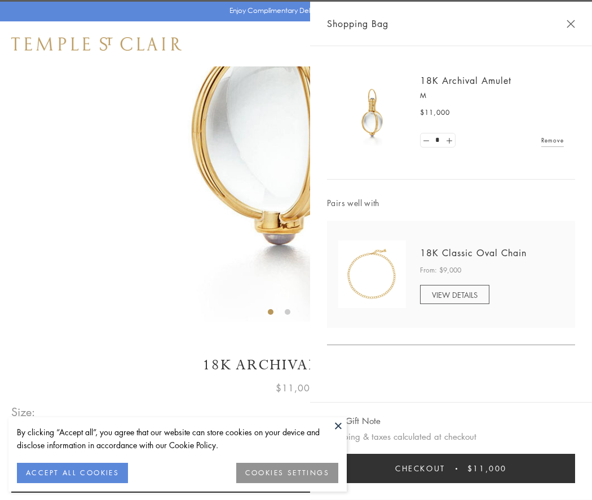 The width and height of the screenshot is (592, 500). What do you see at coordinates (451, 469) in the screenshot?
I see `button: Checkout $11,000` at bounding box center [451, 469].